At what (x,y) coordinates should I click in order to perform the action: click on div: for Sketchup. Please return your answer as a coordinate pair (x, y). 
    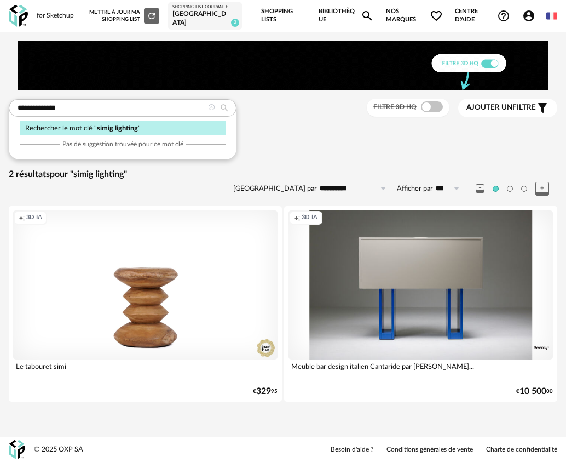
    Looking at the image, I should click on (55, 16).